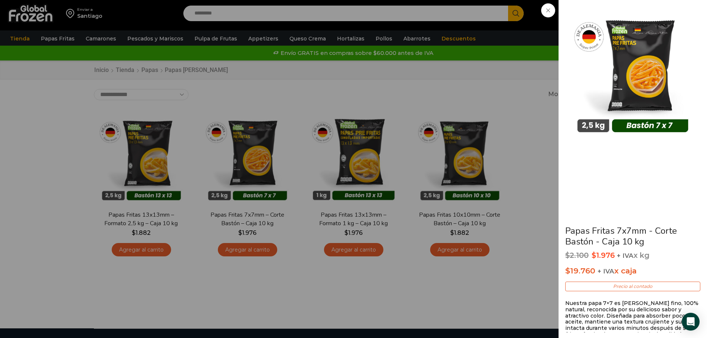 This screenshot has height=338, width=707. Describe the element at coordinates (576, 255) in the screenshot. I see `bdi: 2.100` at that location.